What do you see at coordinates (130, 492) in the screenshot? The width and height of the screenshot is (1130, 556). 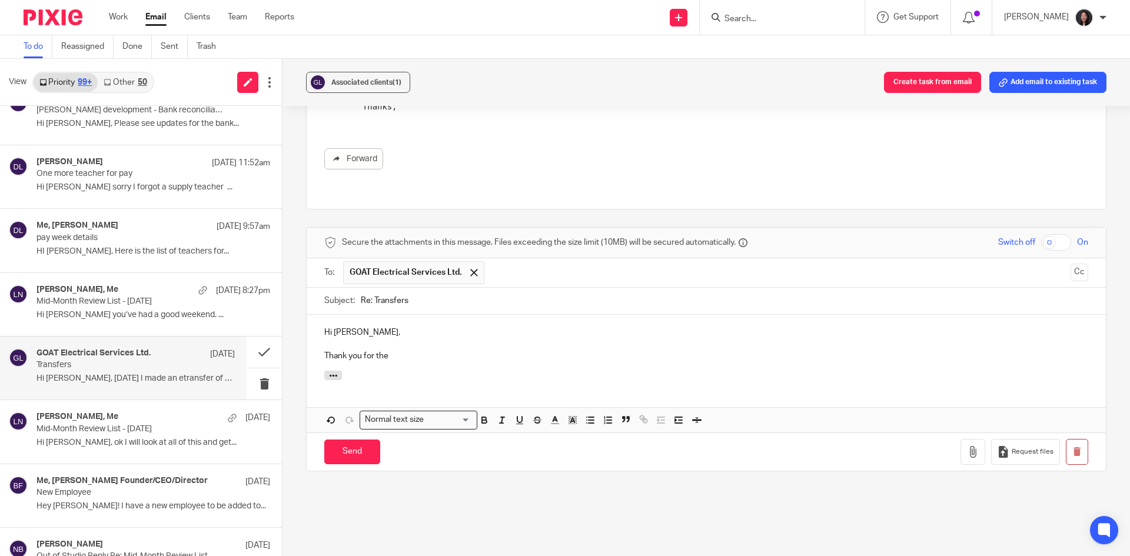 I see `p: New Employee` at bounding box center [130, 492].